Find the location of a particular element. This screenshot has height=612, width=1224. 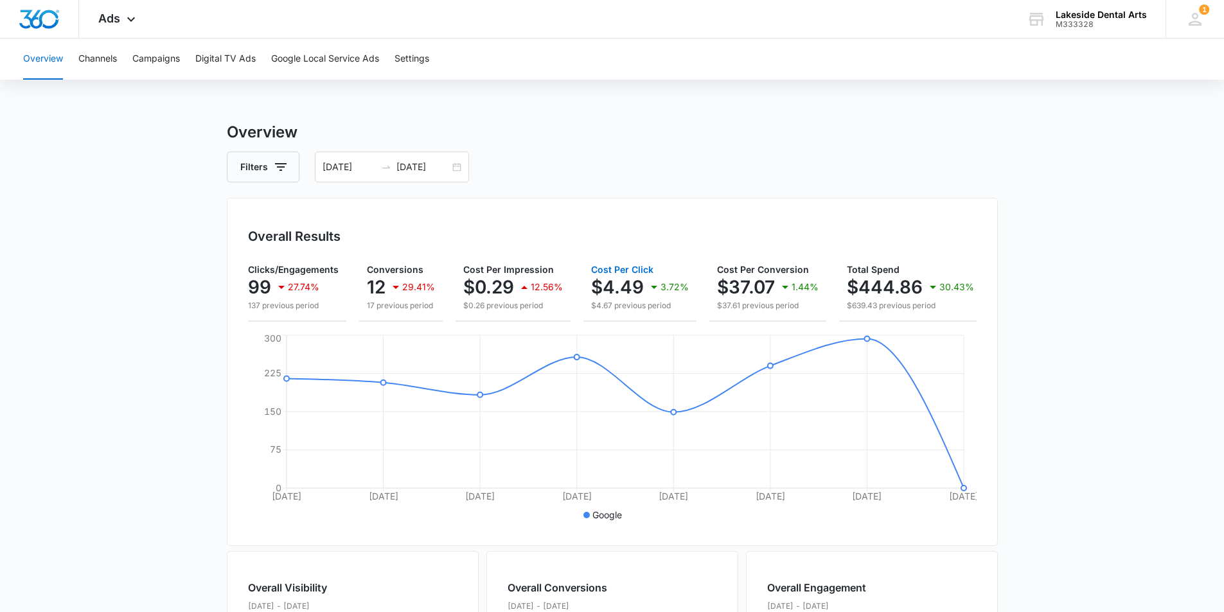

p: 27.74% is located at coordinates (303, 287).